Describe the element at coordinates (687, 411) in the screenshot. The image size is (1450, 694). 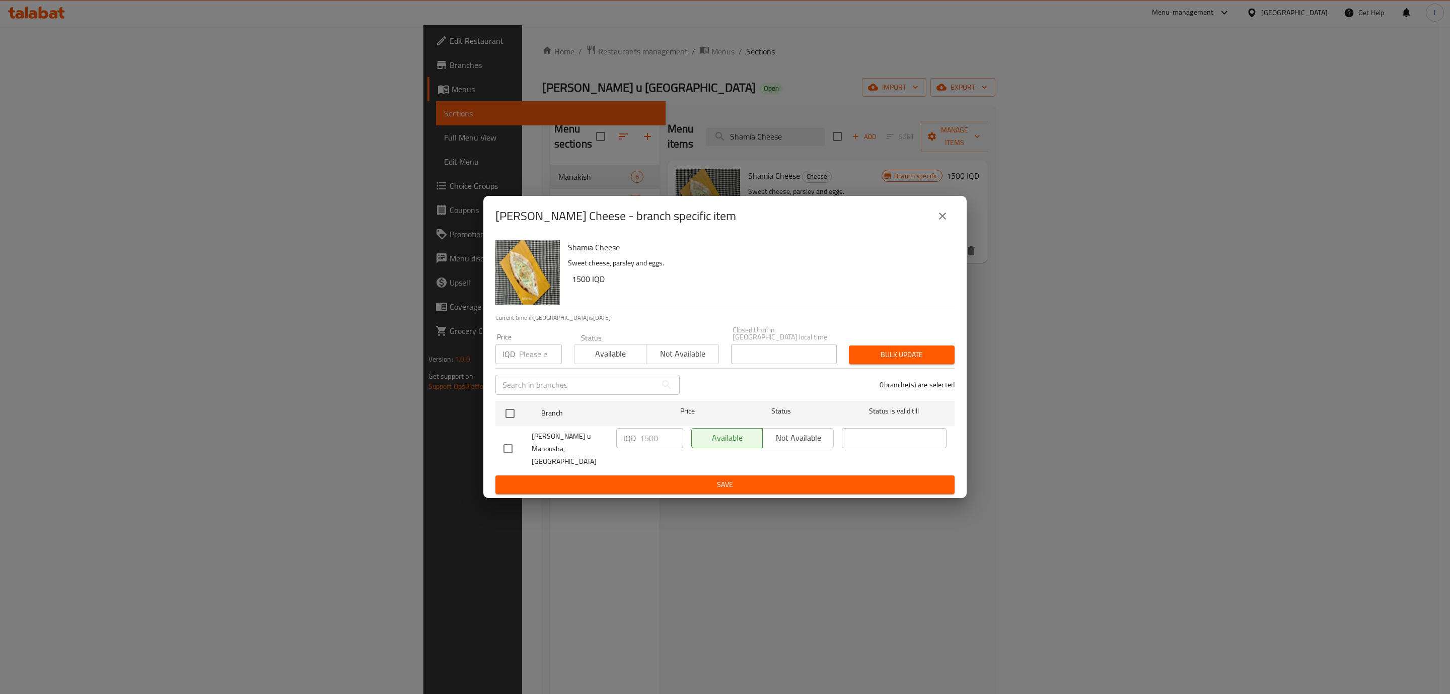
I see `span: Price` at that location.